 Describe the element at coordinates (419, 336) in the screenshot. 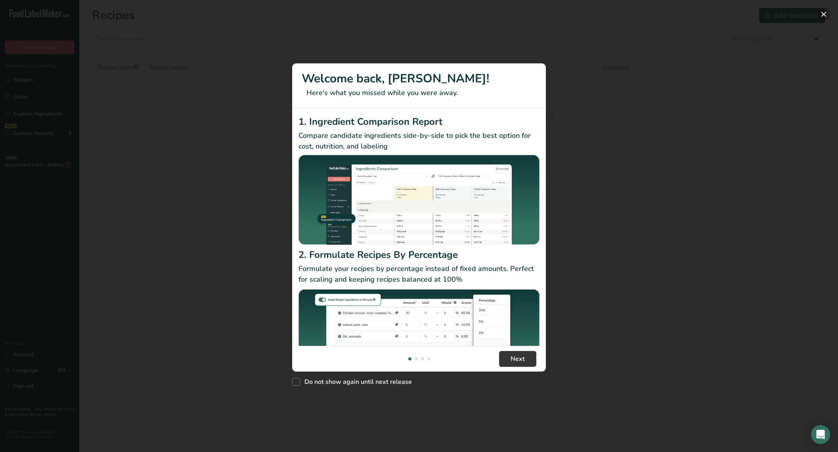

I see `img: Formulate Recipes By Percentage` at that location.